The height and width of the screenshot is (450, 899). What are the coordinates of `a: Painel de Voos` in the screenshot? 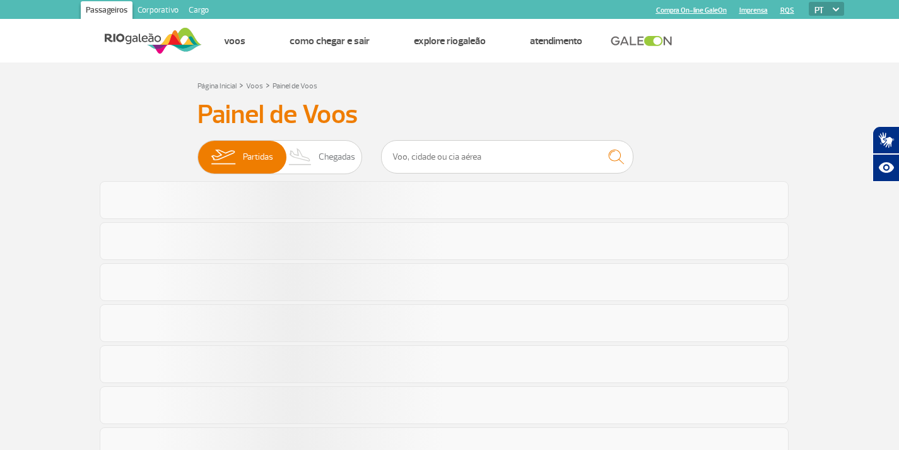 It's located at (294, 86).